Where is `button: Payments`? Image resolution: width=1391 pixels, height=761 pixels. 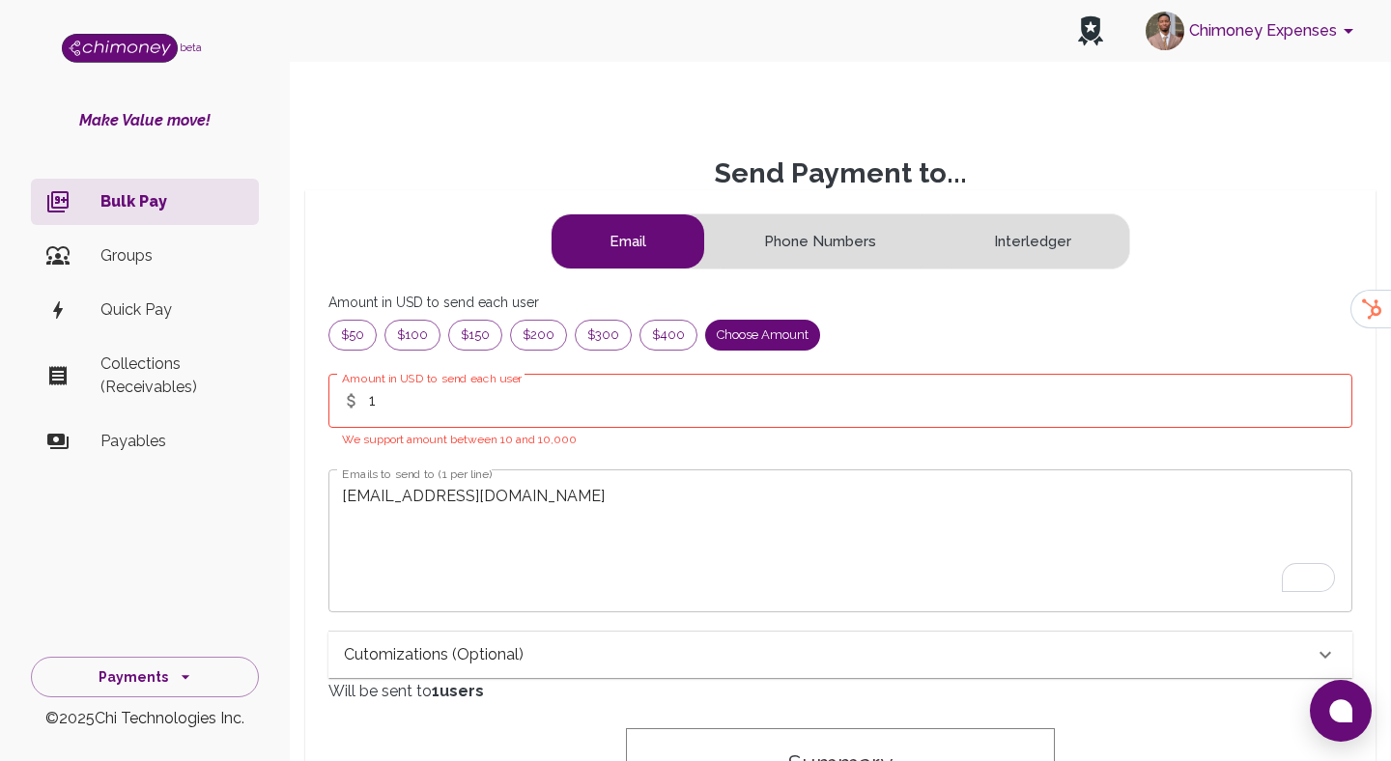
button: Payments is located at coordinates (145, 677).